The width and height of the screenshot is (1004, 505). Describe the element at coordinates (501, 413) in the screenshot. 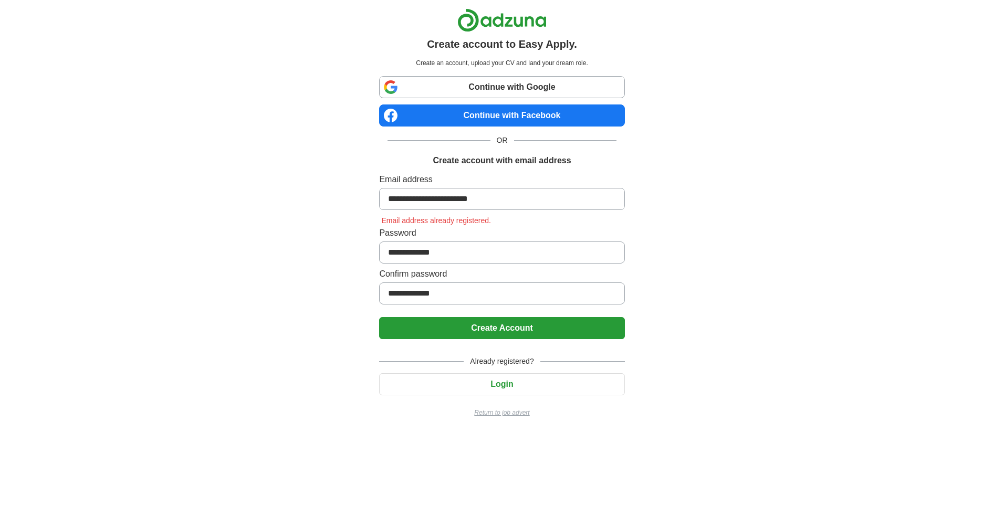

I see `p: Return to job advert` at that location.